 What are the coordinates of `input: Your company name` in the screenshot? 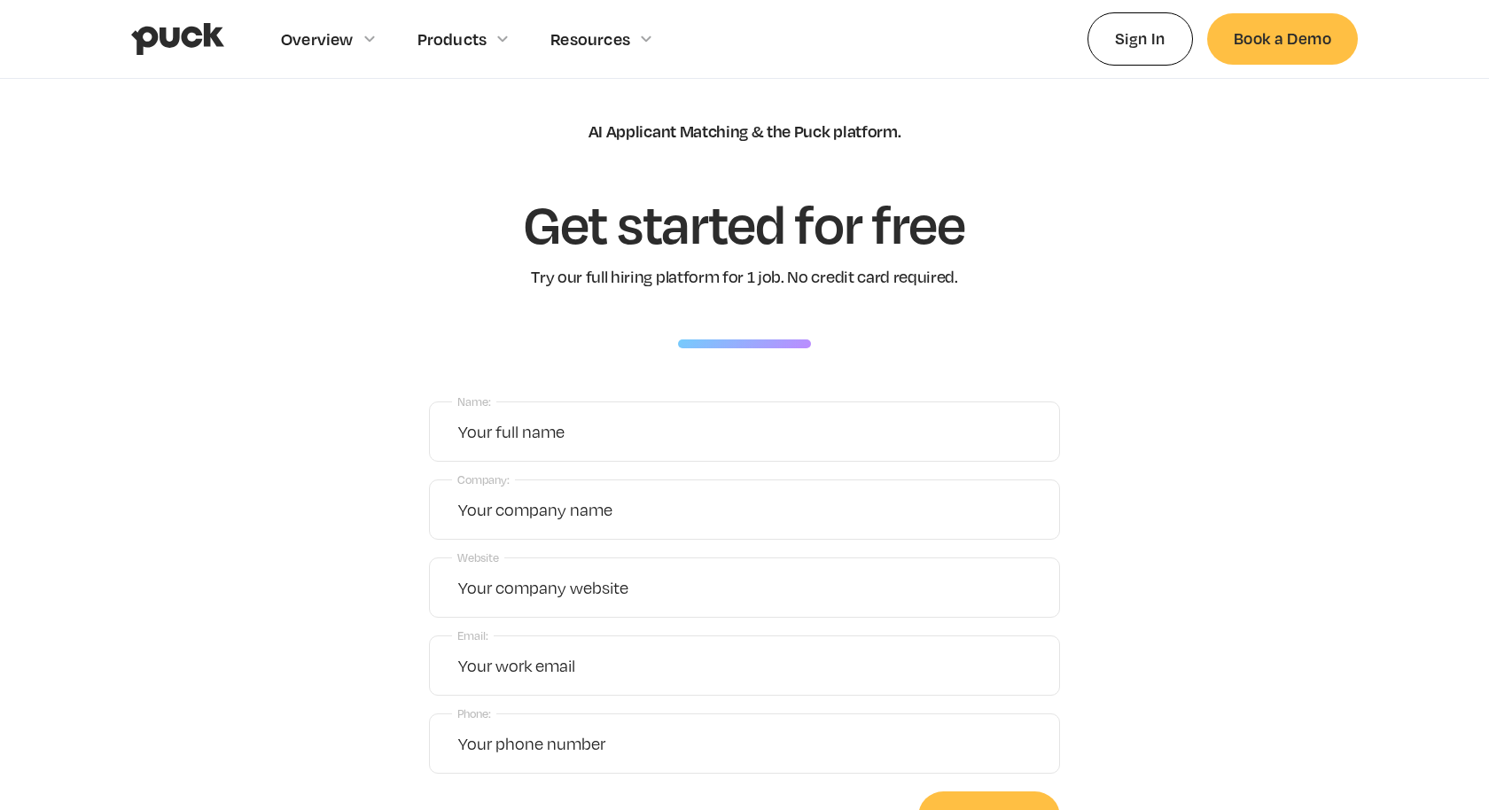 It's located at (744, 510).